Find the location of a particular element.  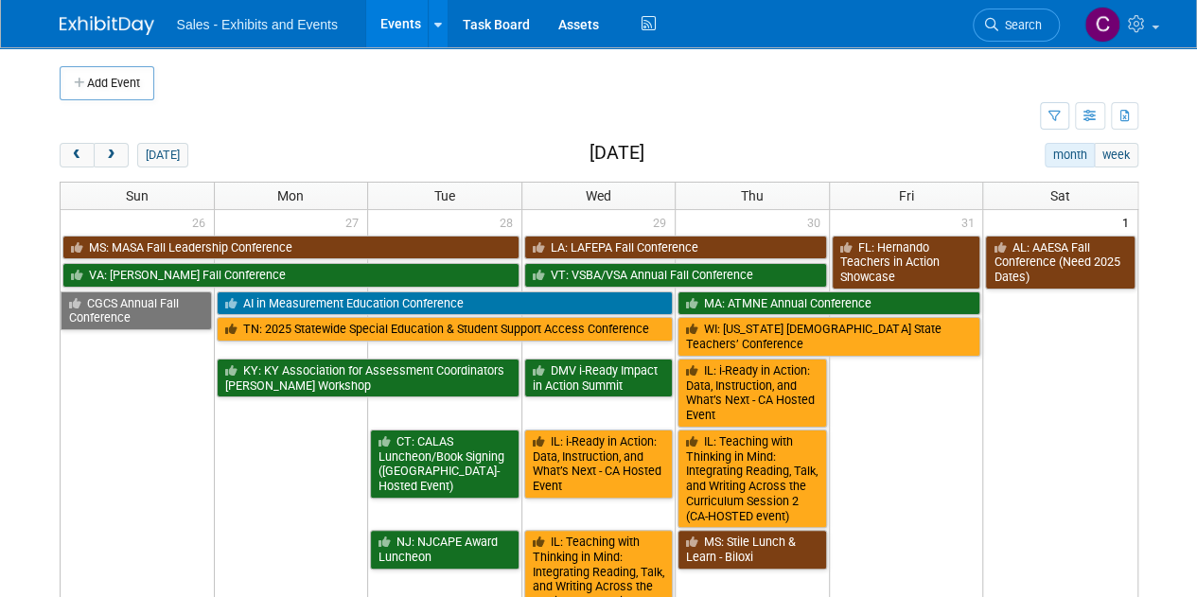

span: Wed is located at coordinates (598, 196).